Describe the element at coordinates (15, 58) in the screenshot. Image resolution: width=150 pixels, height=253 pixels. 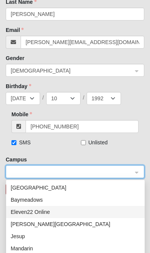
I see `label: Gender` at that location.